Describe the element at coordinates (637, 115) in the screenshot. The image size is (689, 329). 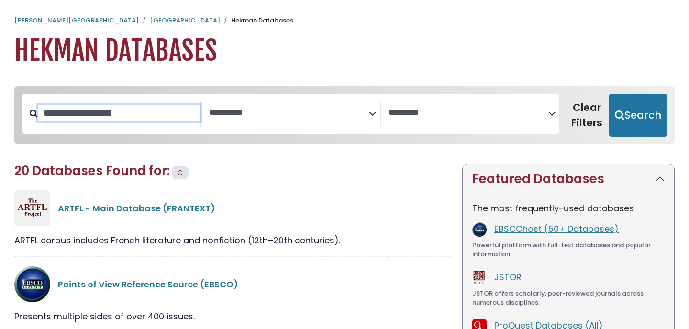
I see `button: Submit for Search Results` at that location.